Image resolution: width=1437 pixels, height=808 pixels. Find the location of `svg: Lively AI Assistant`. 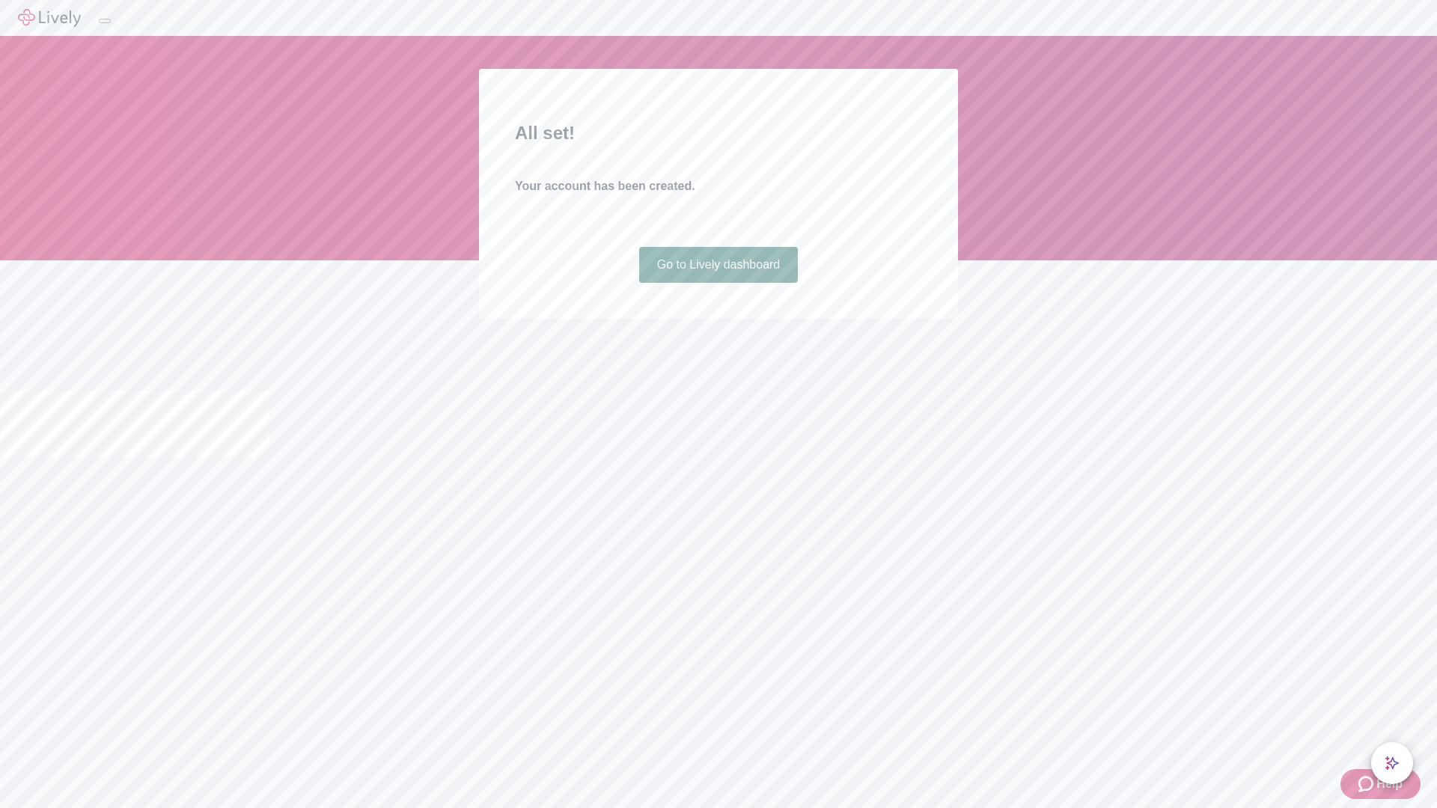

svg: Lively AI Assistant is located at coordinates (1392, 763).